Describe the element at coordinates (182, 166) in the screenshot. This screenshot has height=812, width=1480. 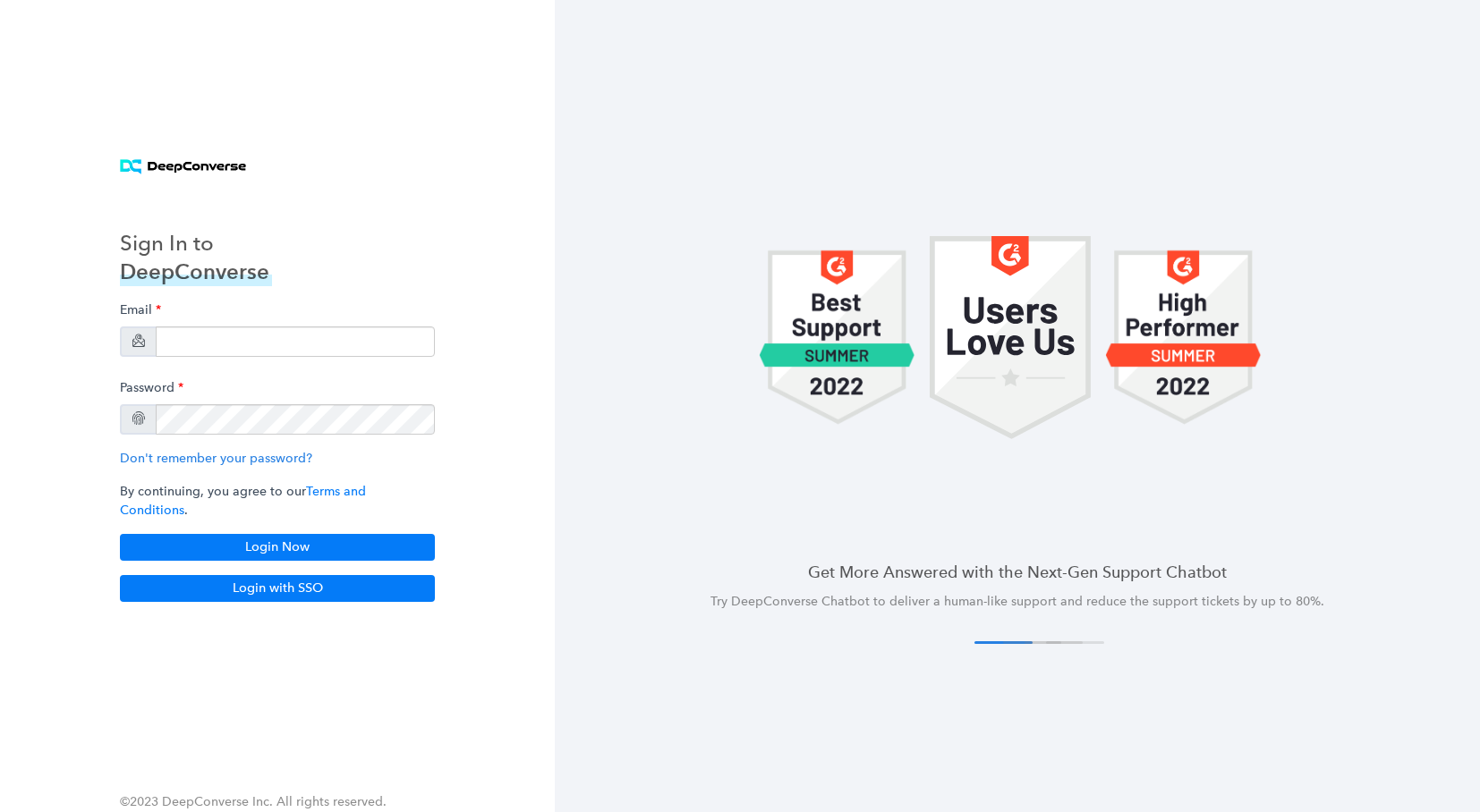
I see `img: horizontal logo` at that location.